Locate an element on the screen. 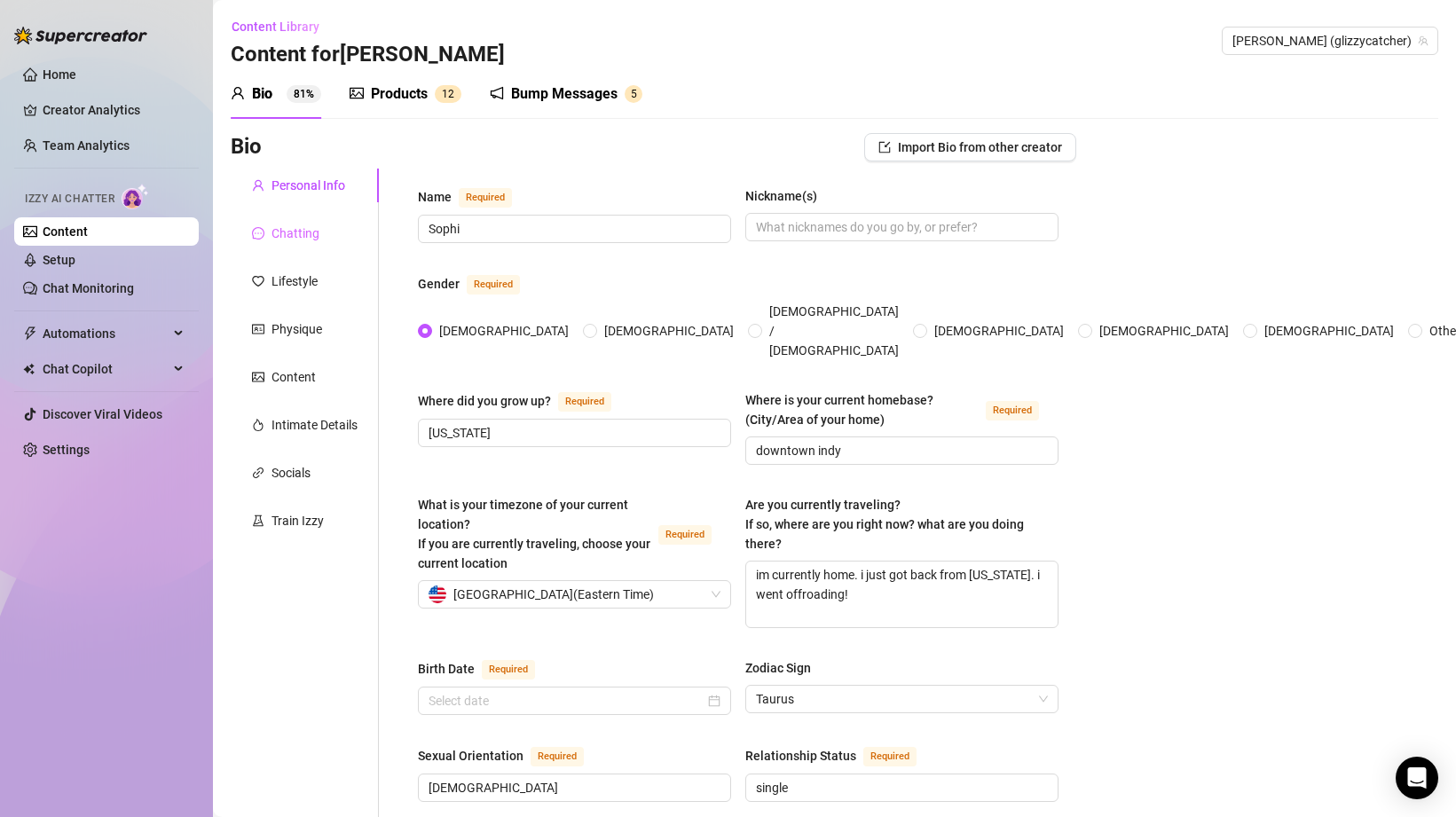  input: Name is located at coordinates (572, 229).